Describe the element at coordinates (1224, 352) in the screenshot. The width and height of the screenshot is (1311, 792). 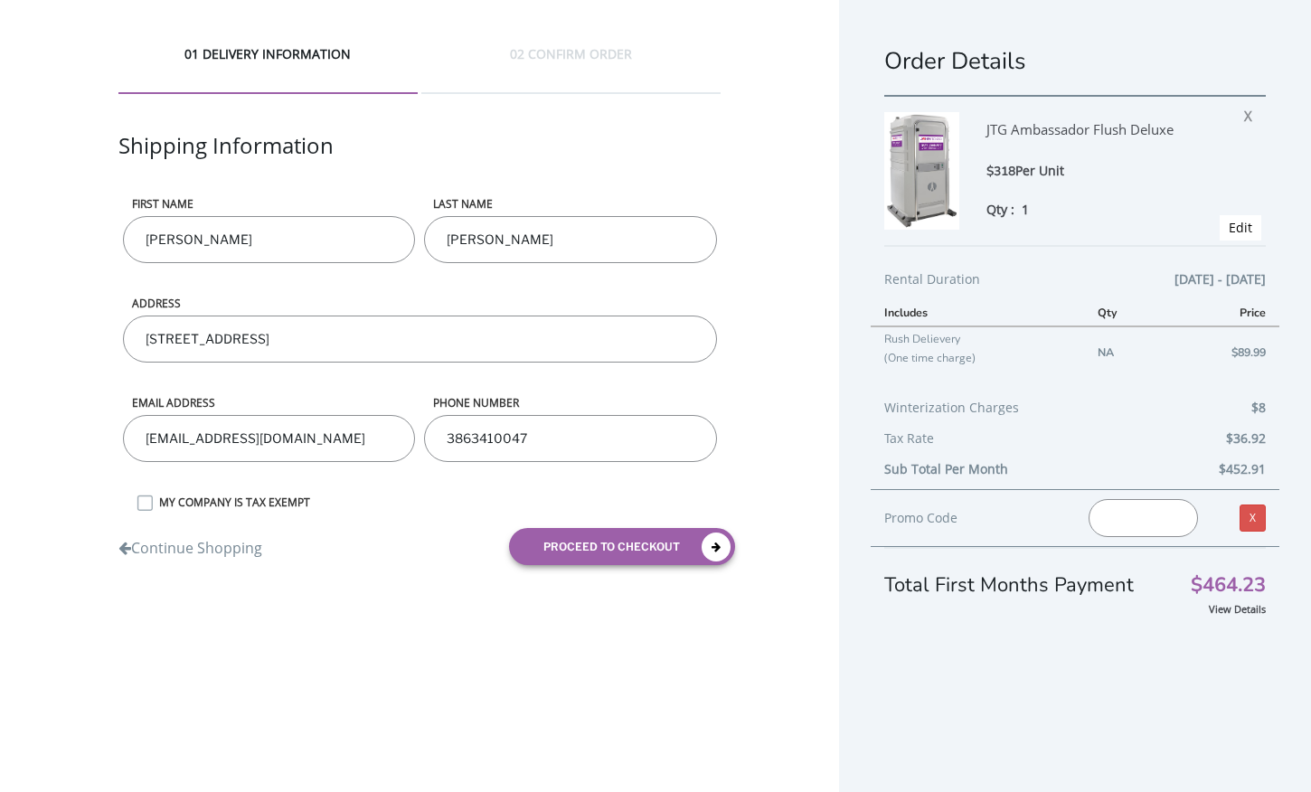
I see `td: $89.99` at that location.